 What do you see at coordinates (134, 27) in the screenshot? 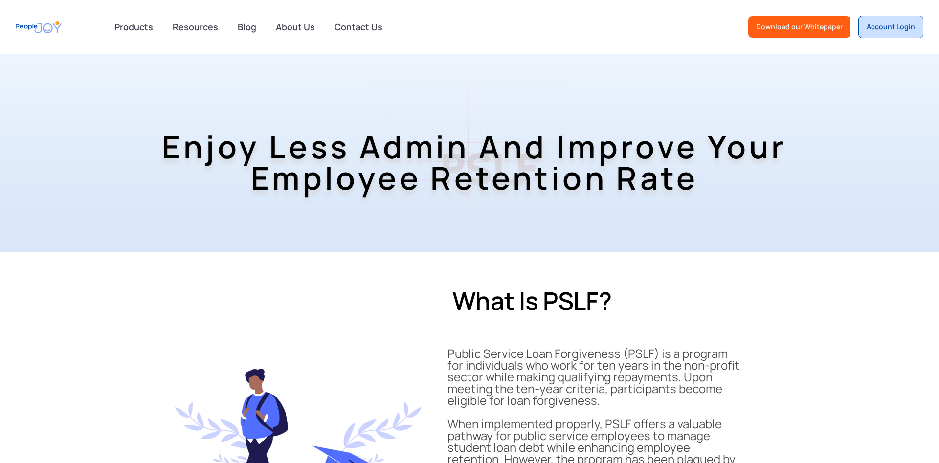
I see `div: Products` at bounding box center [134, 27].